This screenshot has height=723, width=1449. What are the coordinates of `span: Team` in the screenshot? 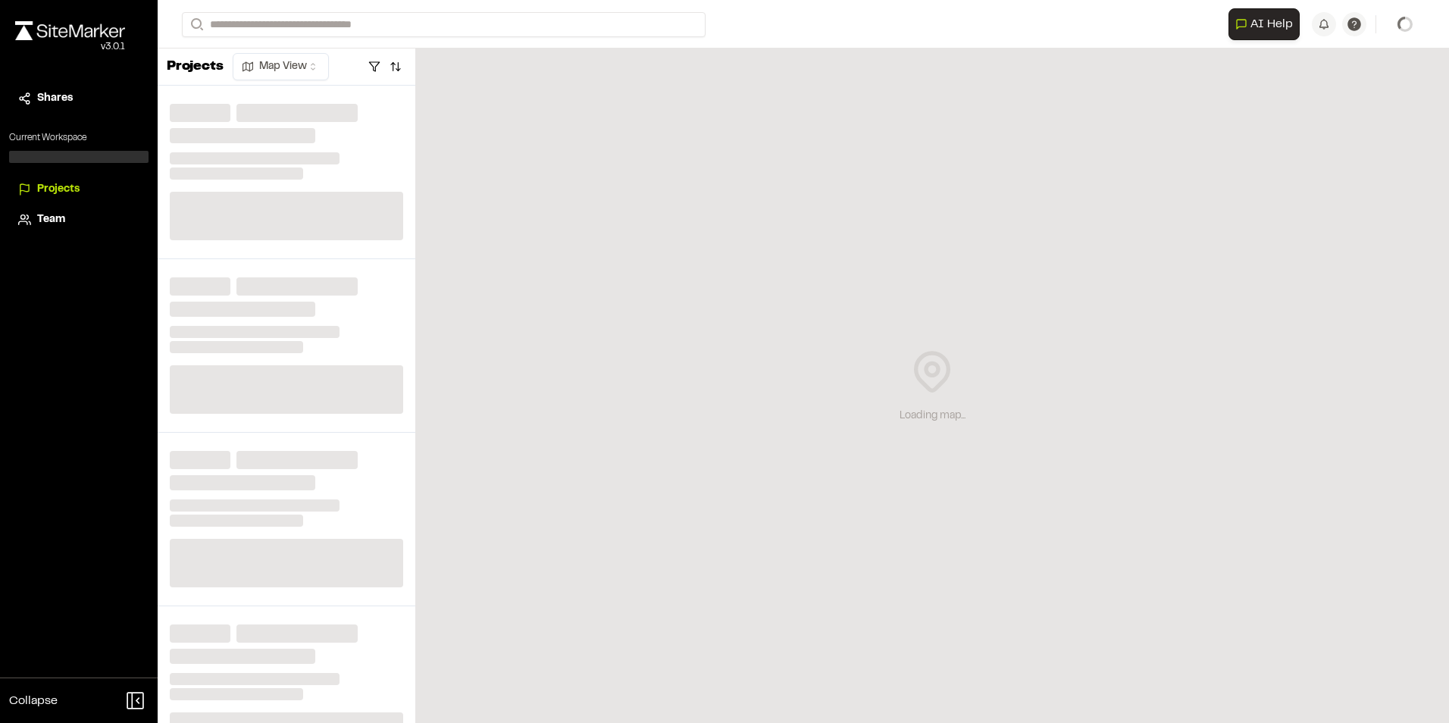 It's located at (51, 220).